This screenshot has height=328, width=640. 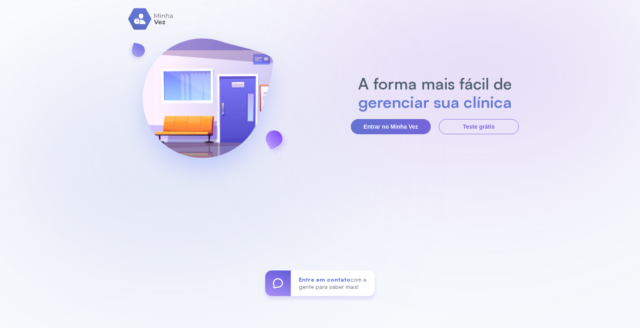 I want to click on span: Entre em contato, so click(x=324, y=280).